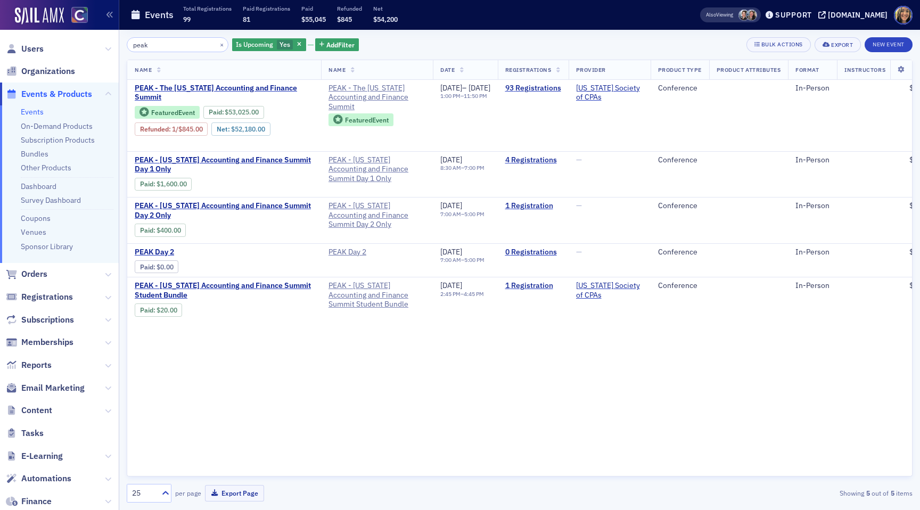 This screenshot has height=510, width=920. Describe the element at coordinates (169, 230) in the screenshot. I see `span: $400.00` at that location.